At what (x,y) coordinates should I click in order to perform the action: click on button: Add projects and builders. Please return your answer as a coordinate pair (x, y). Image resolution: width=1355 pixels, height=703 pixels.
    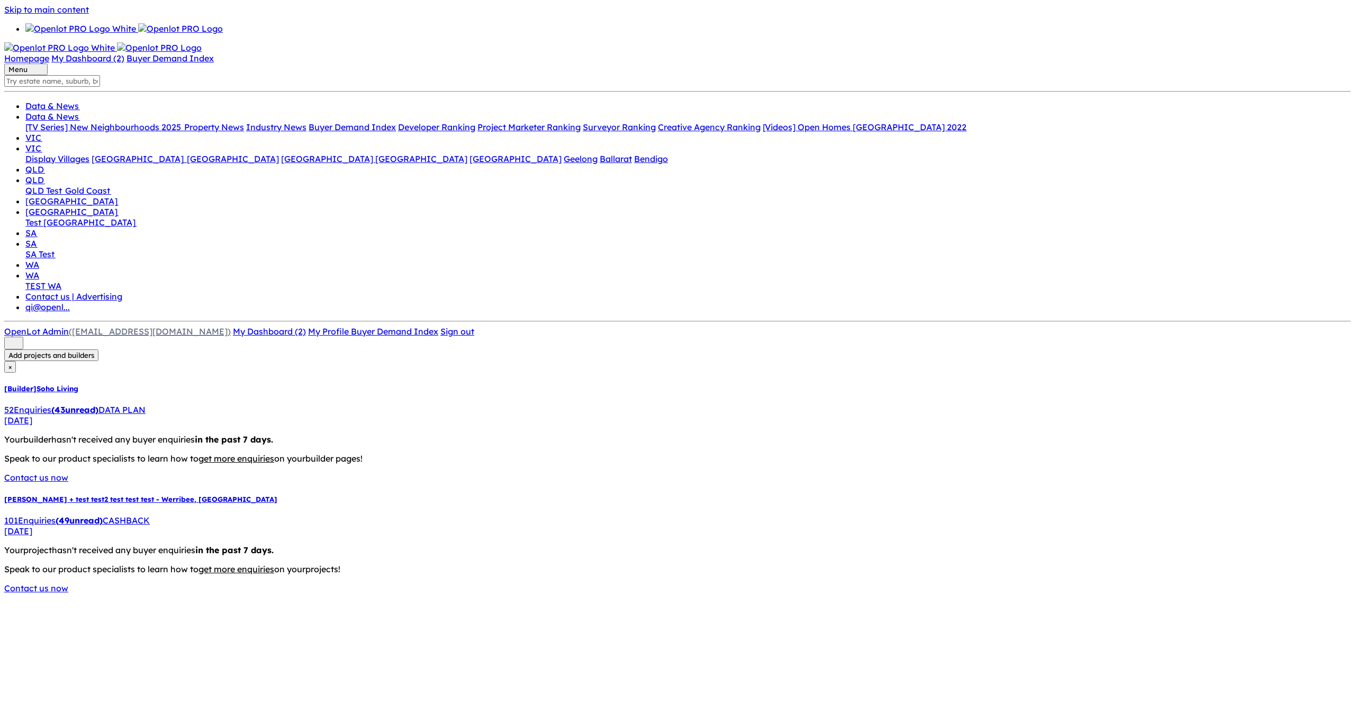
    Looking at the image, I should click on (51, 355).